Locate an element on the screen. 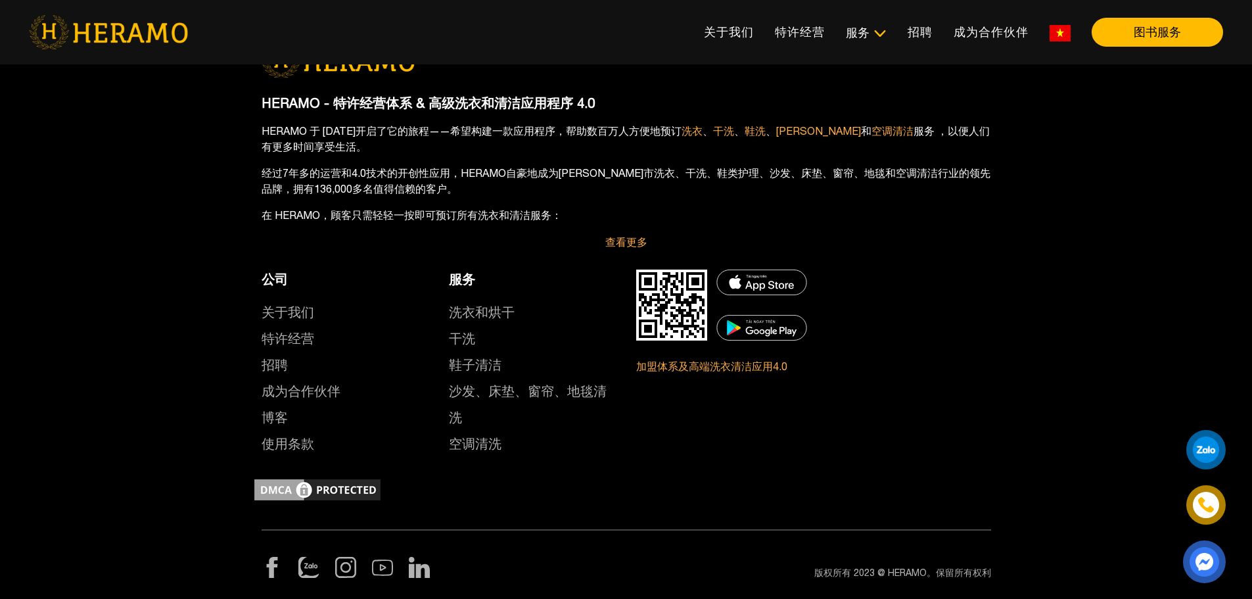 Image resolution: width=1252 pixels, height=599 pixels. font: 沙发、床垫、窗帘、地毯清洗 is located at coordinates (528, 404).